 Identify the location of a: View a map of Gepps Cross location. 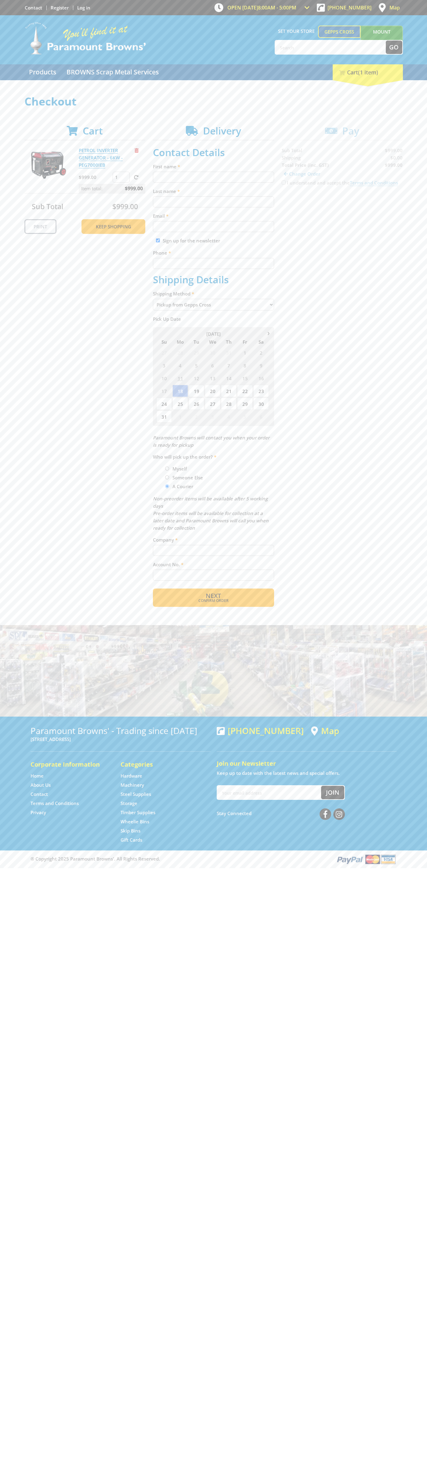
(325, 731).